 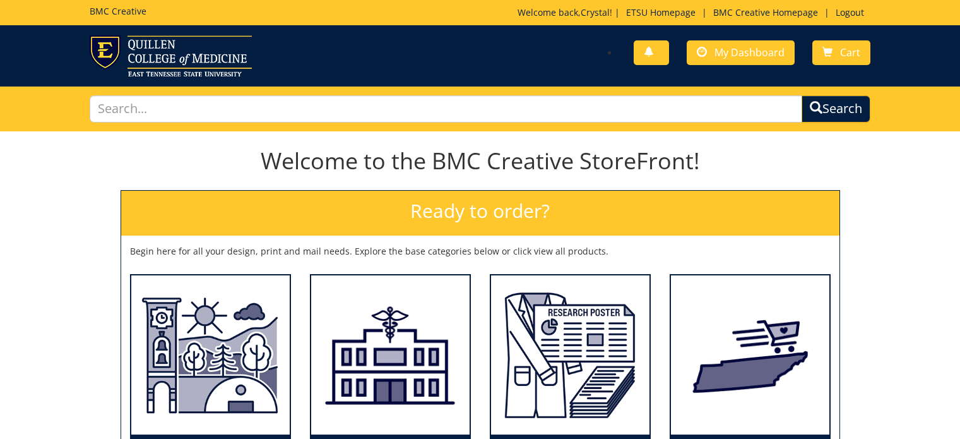 I want to click on img: State/Federal (other than ETSU), so click(x=750, y=355).